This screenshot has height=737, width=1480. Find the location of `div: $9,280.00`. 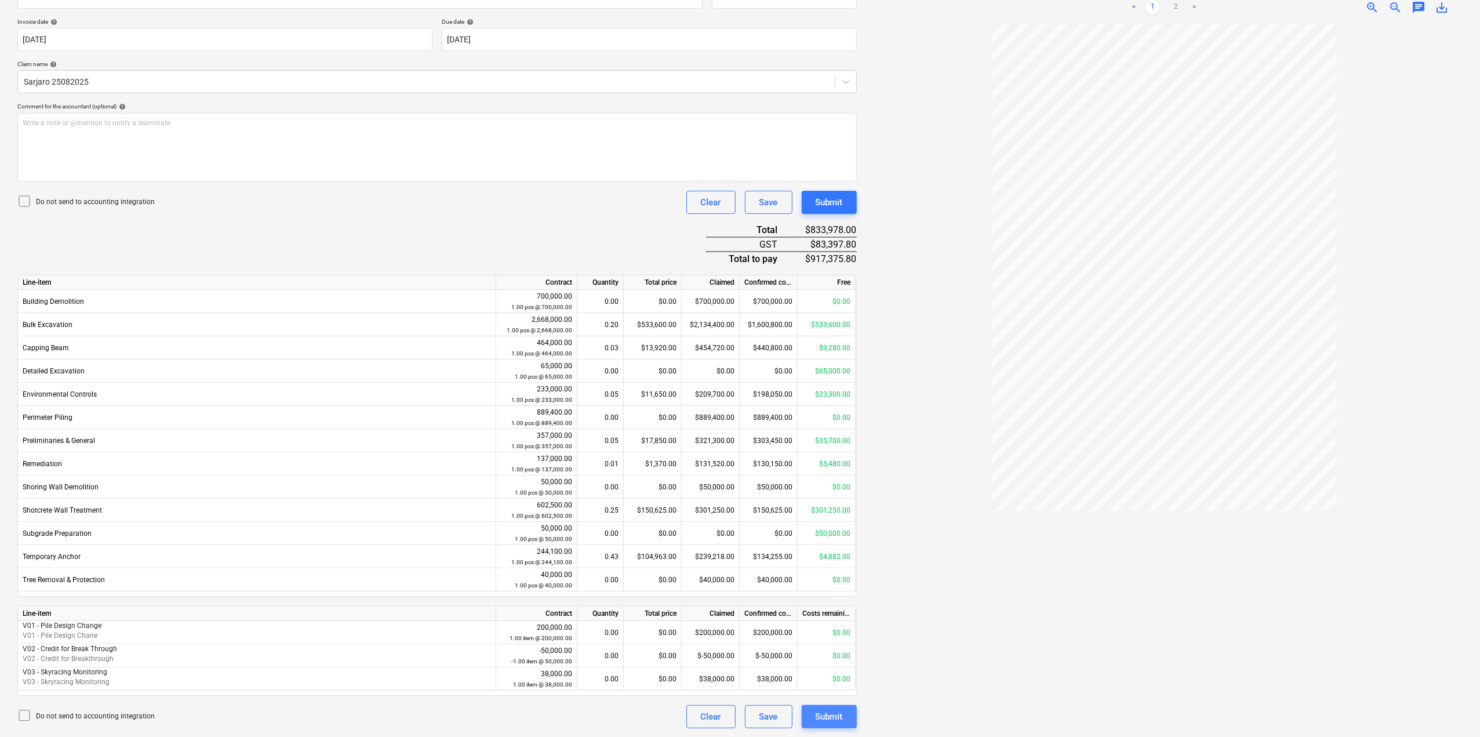

div: $9,280.00 is located at coordinates (827, 348).